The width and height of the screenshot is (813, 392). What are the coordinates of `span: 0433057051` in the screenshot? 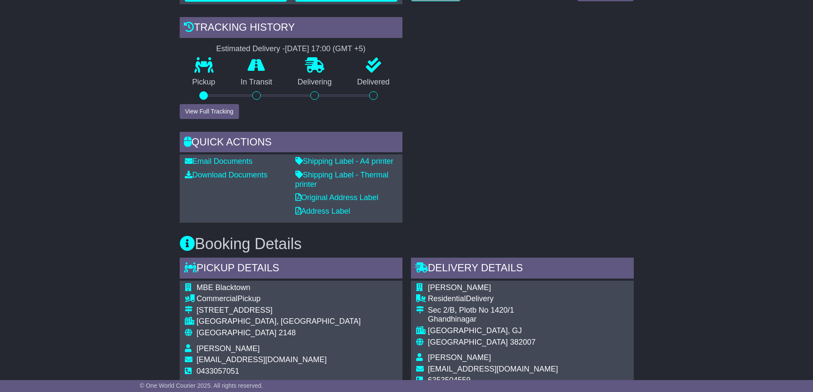 It's located at (218, 371).